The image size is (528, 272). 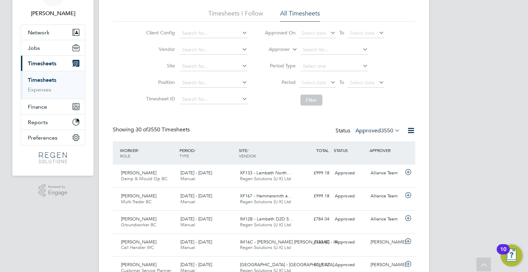 What do you see at coordinates (512, 256) in the screenshot?
I see `button: Open Resource Center, 10 new notifications` at bounding box center [512, 256].